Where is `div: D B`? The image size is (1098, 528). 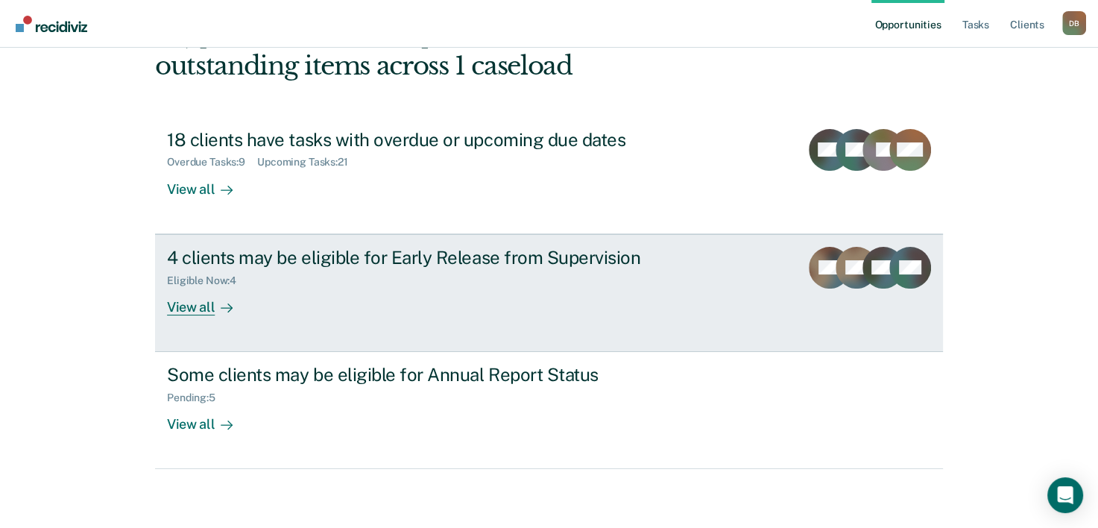
div: D B is located at coordinates (1074, 23).